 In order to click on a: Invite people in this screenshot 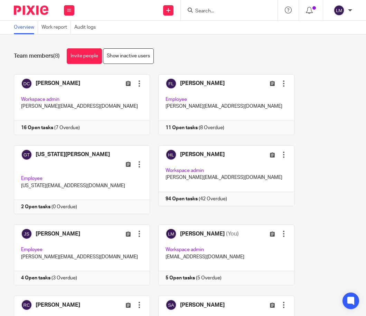, I will do `click(84, 56)`.